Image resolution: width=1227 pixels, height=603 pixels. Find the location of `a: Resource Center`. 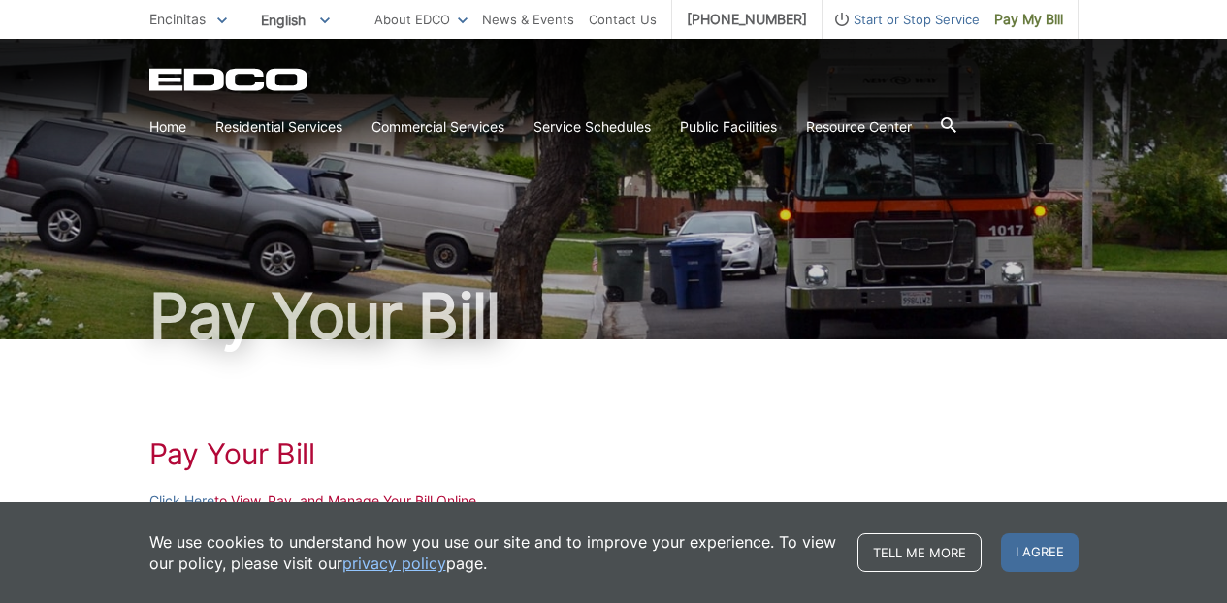

a: Resource Center is located at coordinates (858, 127).